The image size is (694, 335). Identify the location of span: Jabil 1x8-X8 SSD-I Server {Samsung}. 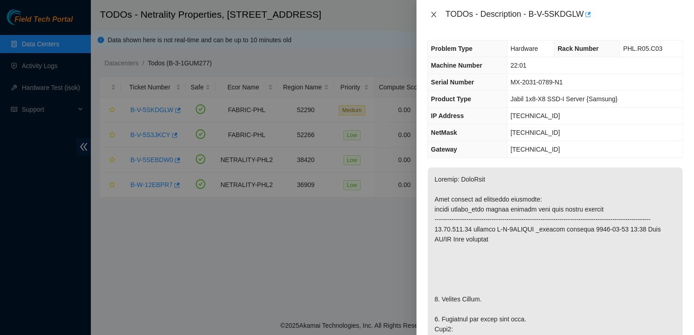
(564, 99).